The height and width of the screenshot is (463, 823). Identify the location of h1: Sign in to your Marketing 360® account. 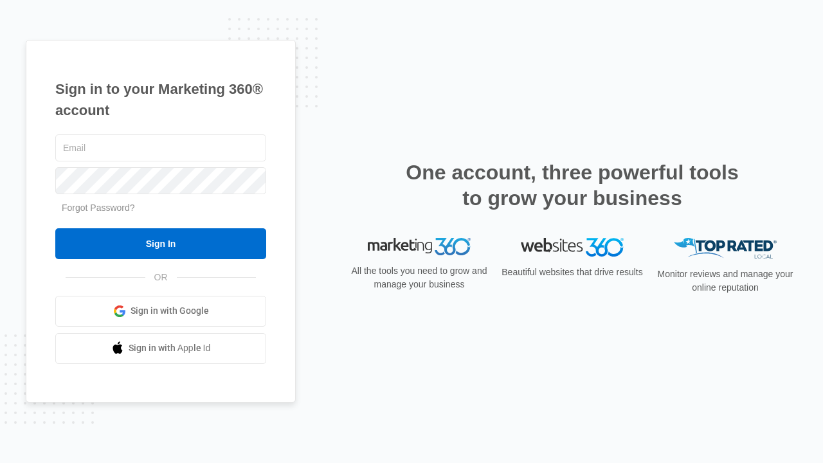
(161, 100).